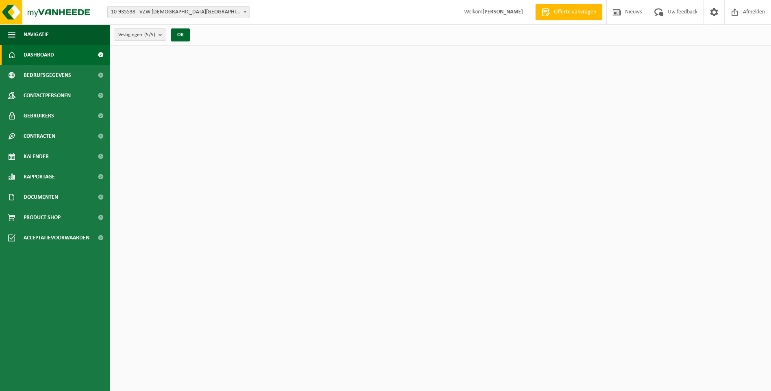  Describe the element at coordinates (57, 238) in the screenshot. I see `span: Acceptatievoorwaarden` at that location.